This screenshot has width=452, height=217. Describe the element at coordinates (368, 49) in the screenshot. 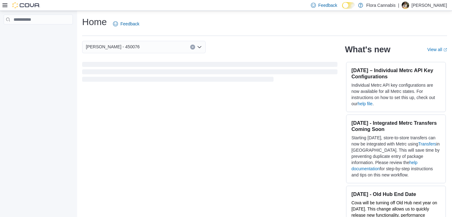

I see `h2: What's new` at that location.